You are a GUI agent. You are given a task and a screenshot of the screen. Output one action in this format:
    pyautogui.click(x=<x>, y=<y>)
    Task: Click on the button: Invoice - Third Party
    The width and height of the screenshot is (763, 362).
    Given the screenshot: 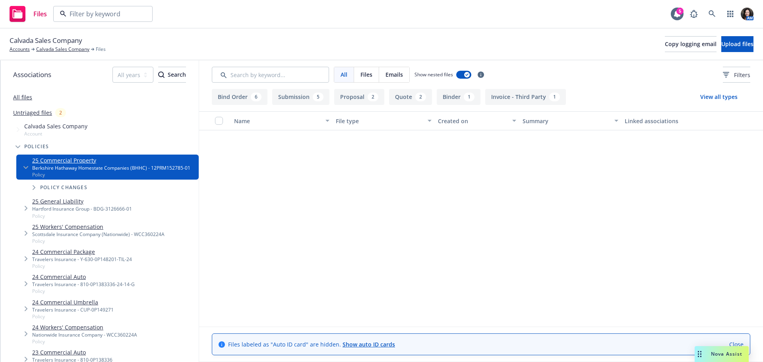 What is the action you would take?
    pyautogui.click(x=526, y=97)
    